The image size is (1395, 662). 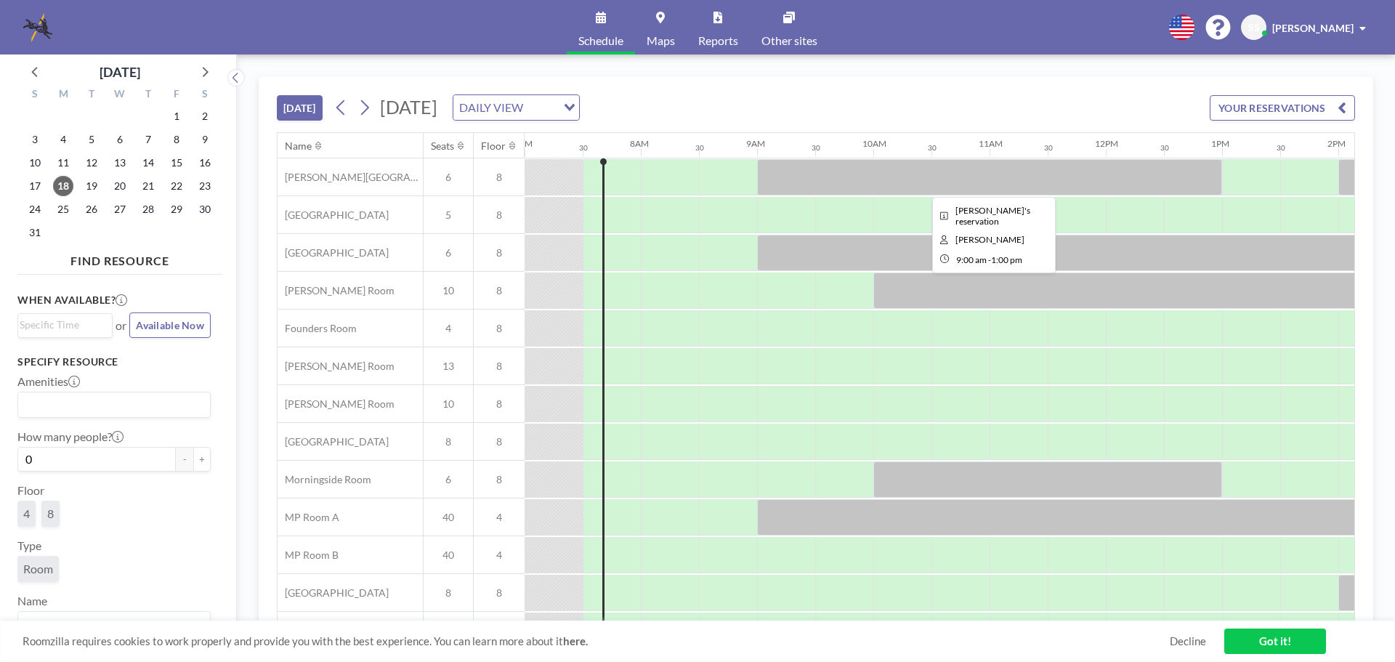 I want to click on a: here., so click(x=575, y=641).